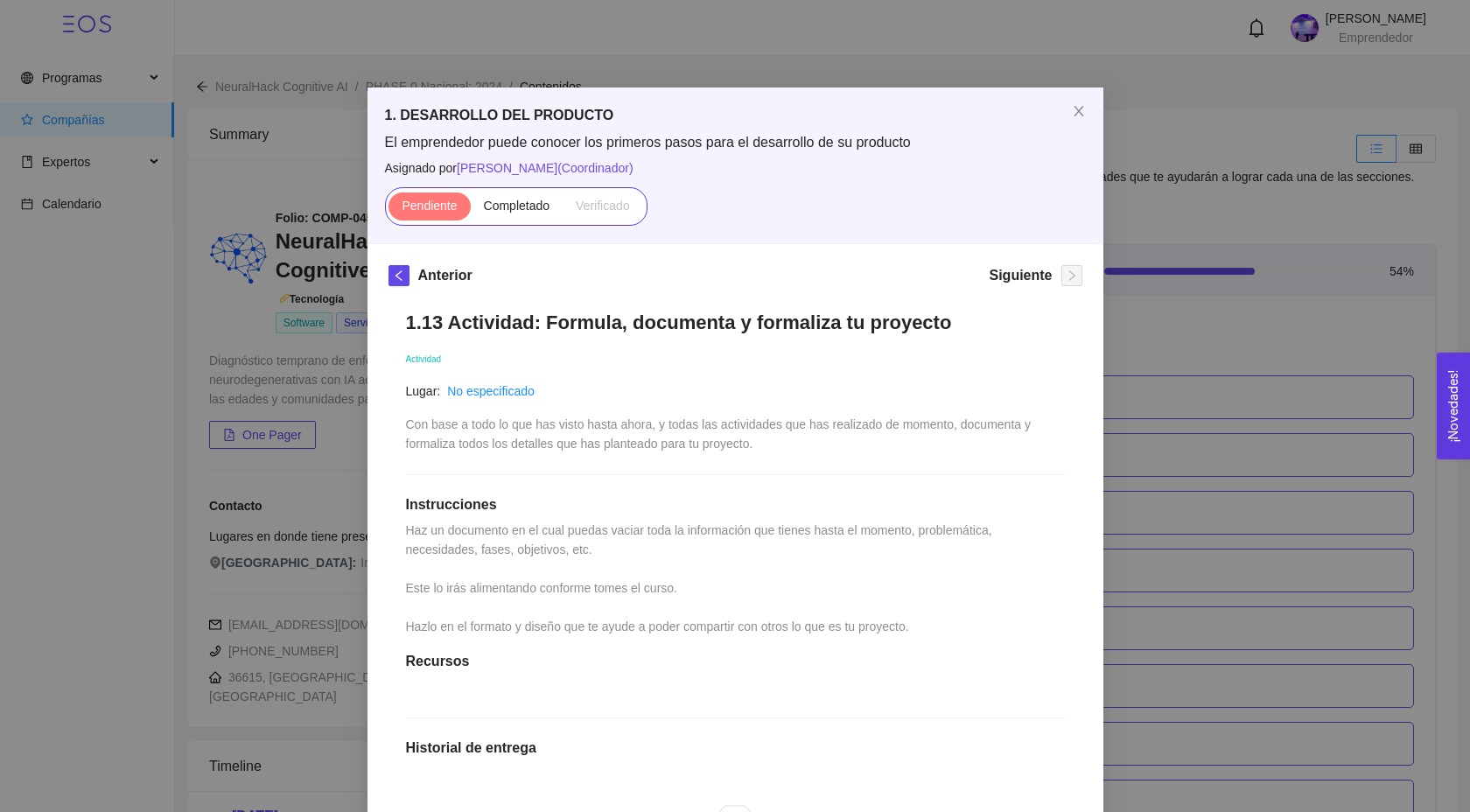 This screenshot has width=1470, height=812. What do you see at coordinates (446, 276) in the screenshot?
I see `h5: Anterior` at bounding box center [446, 276].